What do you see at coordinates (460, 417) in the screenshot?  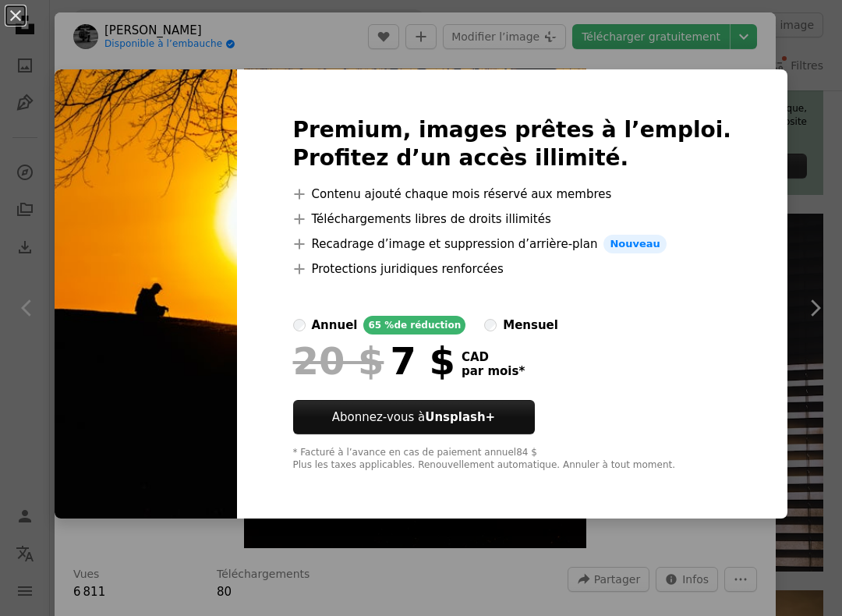 I see `strong: Unsplash+` at bounding box center [460, 417].